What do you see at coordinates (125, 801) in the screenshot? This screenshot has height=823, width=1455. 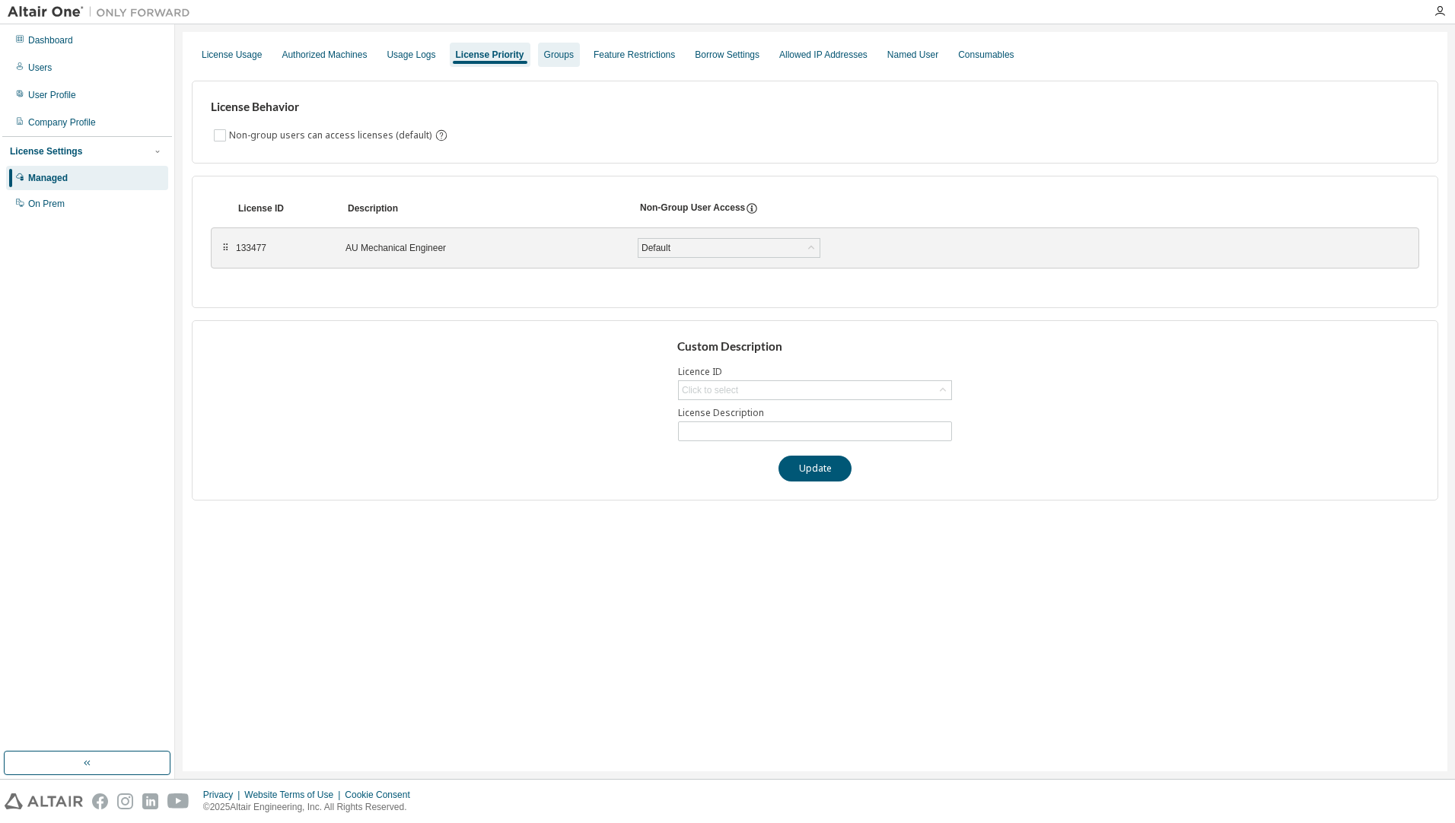 I see `img: instagram.svg` at bounding box center [125, 801].